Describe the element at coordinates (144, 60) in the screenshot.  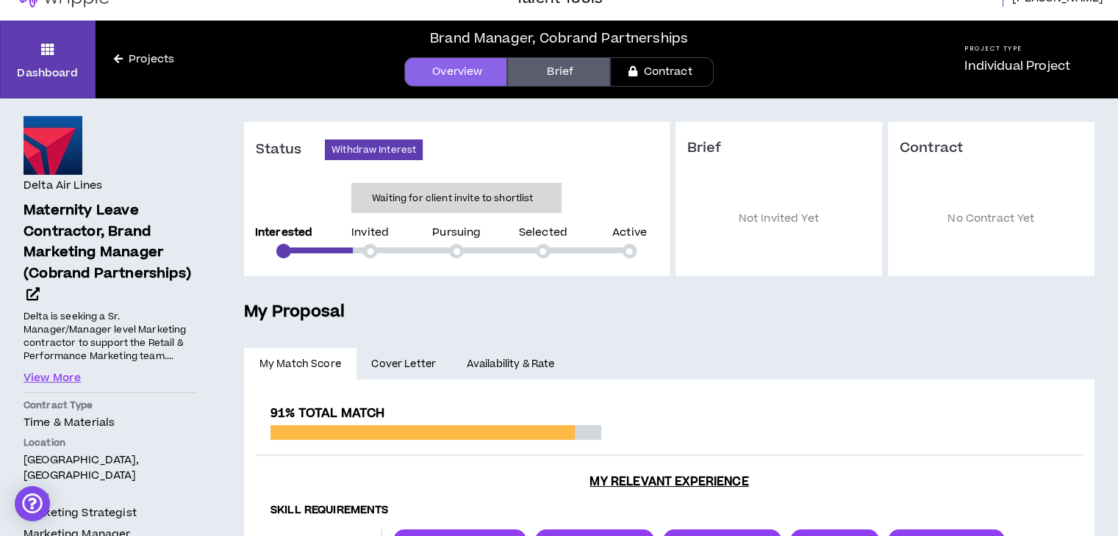
I see `a: Projects` at that location.